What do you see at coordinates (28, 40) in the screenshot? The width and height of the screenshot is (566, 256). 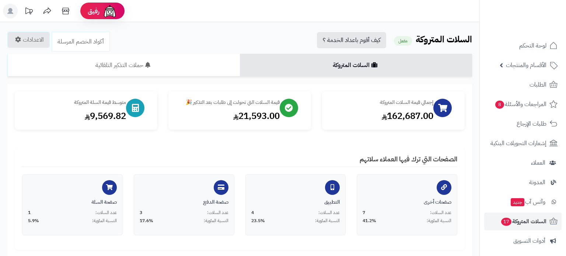 I see `a: الاعدادات` at bounding box center [28, 40].